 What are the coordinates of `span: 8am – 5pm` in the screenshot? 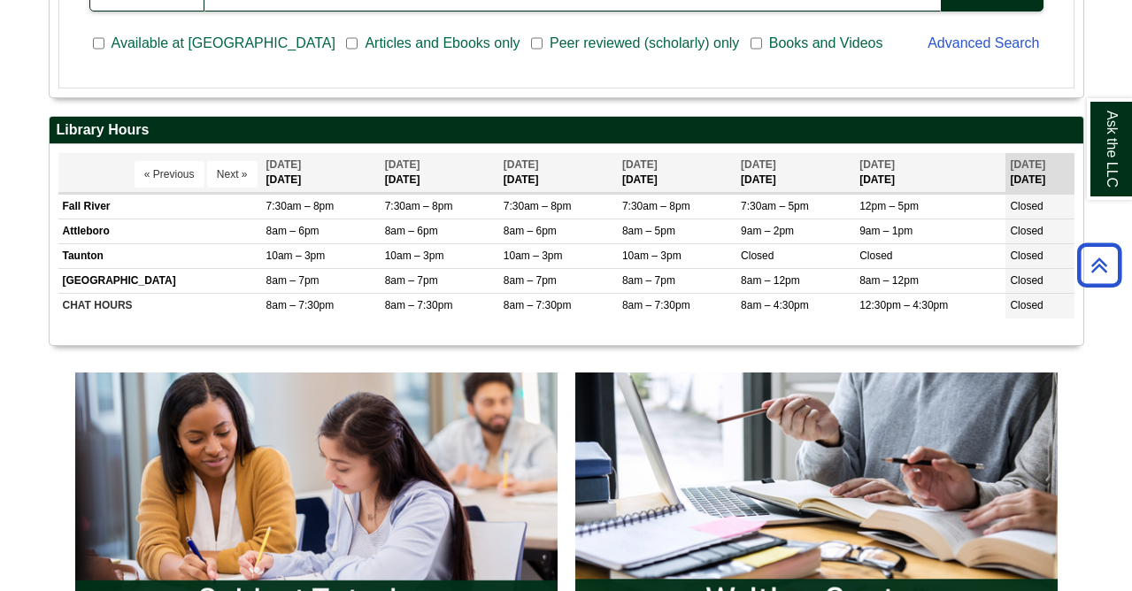 It's located at (649, 231).